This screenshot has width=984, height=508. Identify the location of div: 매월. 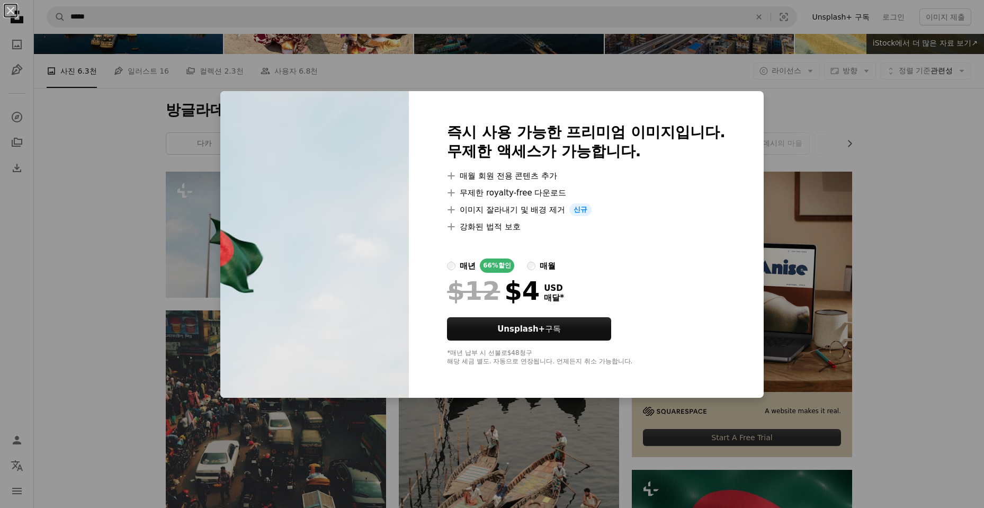
(548, 266).